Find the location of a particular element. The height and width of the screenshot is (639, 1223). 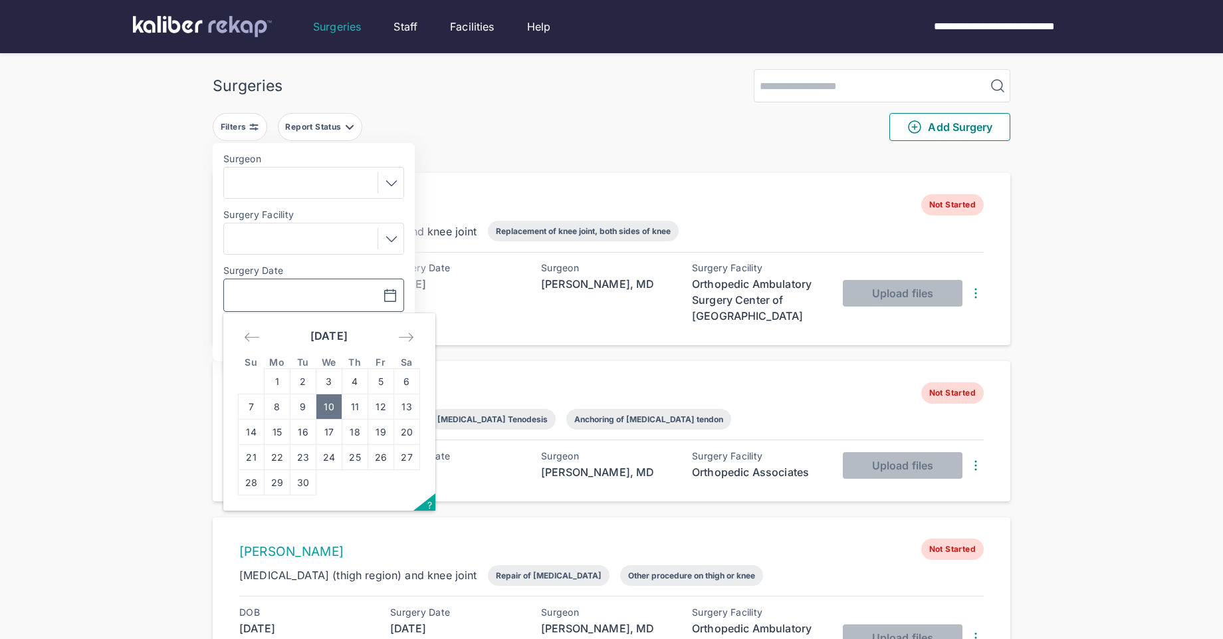

div: Filters is located at coordinates (235, 127).